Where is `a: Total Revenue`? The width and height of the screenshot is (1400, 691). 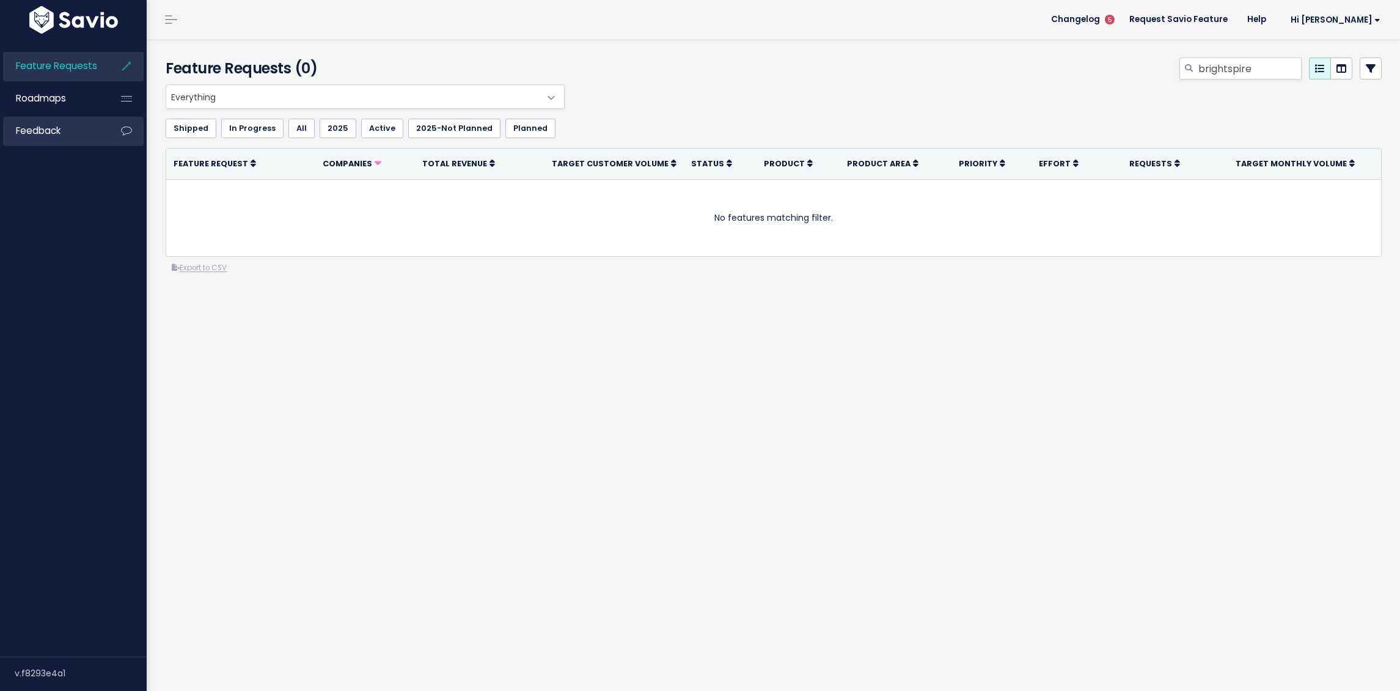
a: Total Revenue is located at coordinates (458, 163).